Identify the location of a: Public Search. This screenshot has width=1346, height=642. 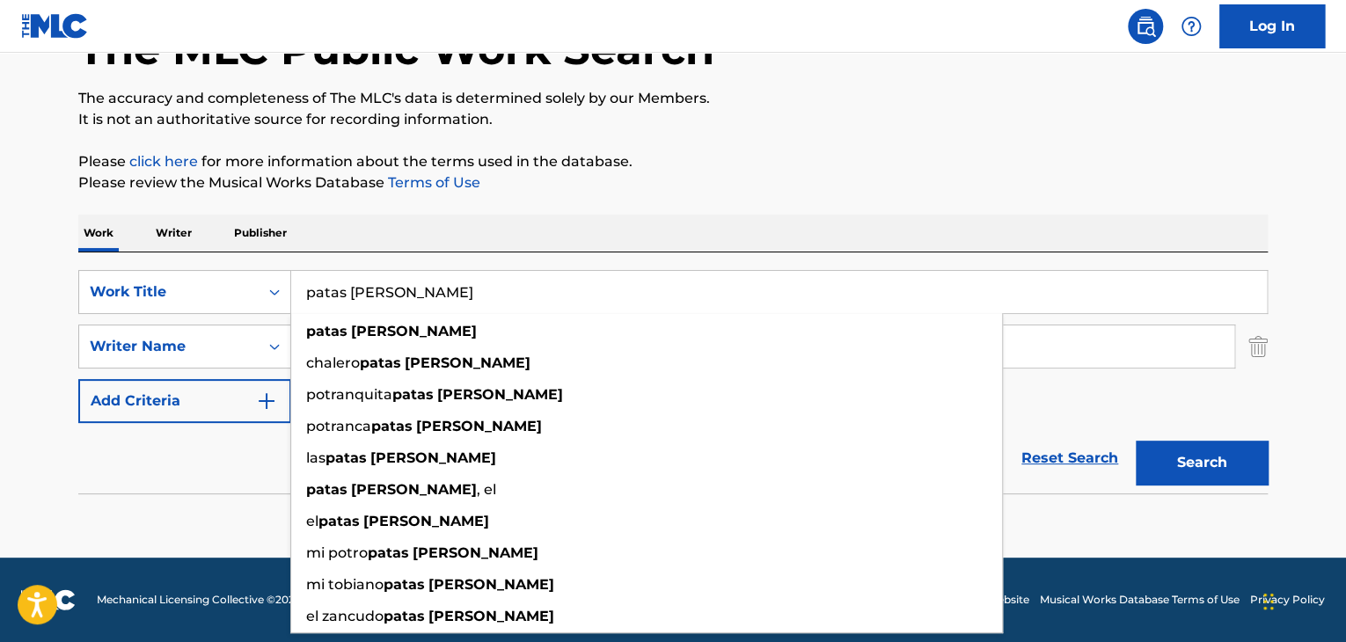
(1145, 26).